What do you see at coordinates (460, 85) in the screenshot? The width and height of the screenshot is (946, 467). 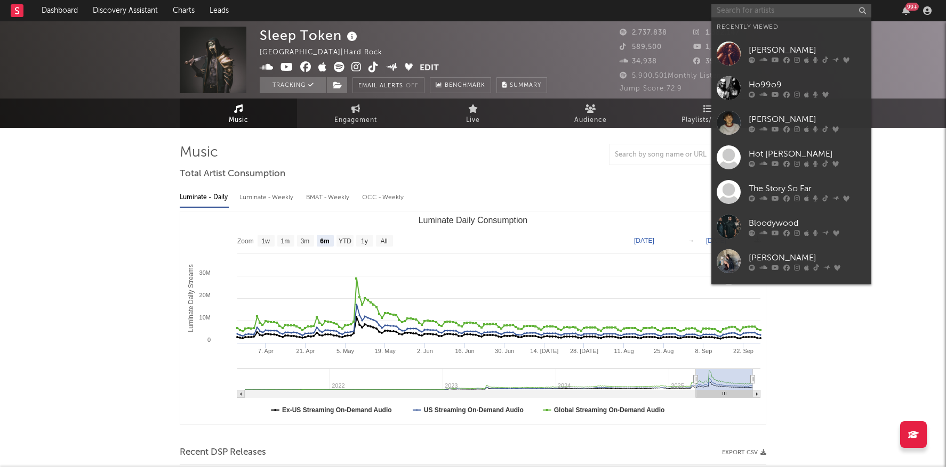 I see `a: Benchmark` at bounding box center [460, 85].